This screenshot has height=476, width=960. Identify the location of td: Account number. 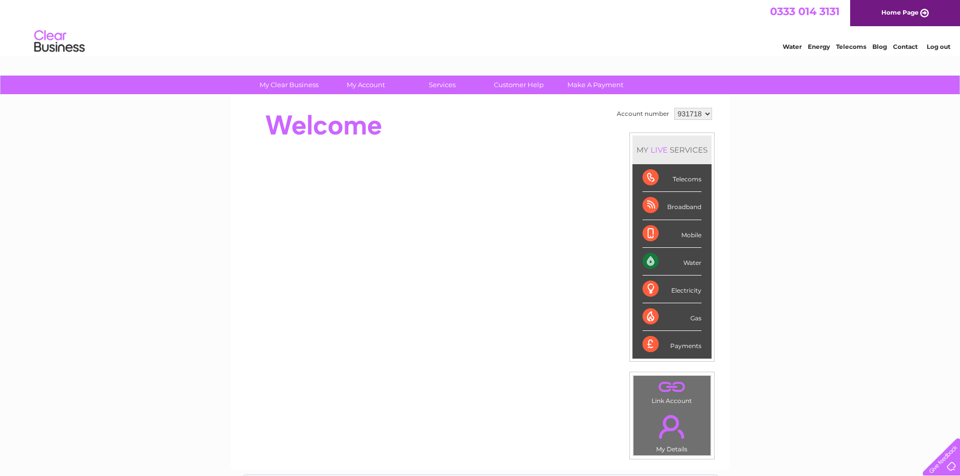
(643, 114).